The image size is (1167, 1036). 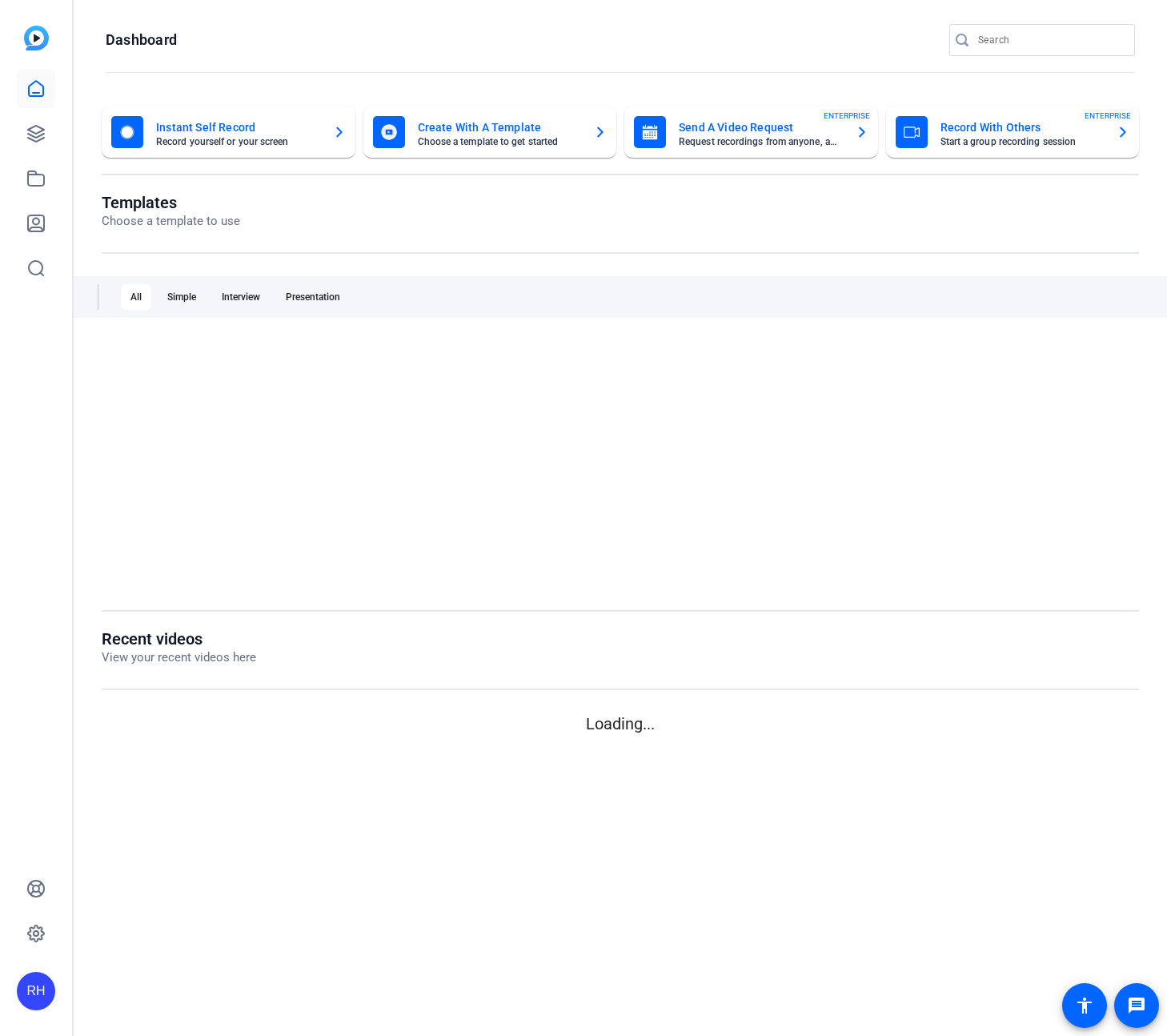 I want to click on div: Presentation, so click(x=313, y=297).